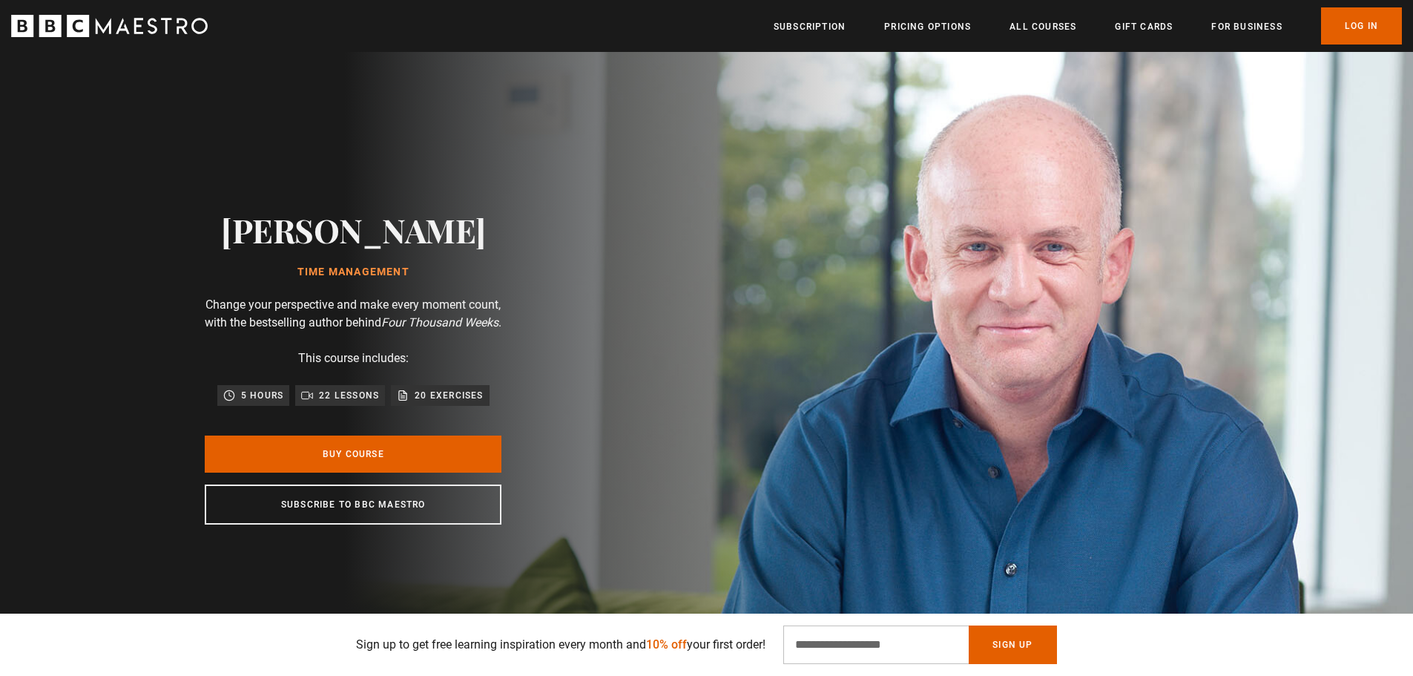 This screenshot has height=676, width=1413. I want to click on a: For business, so click(1246, 27).